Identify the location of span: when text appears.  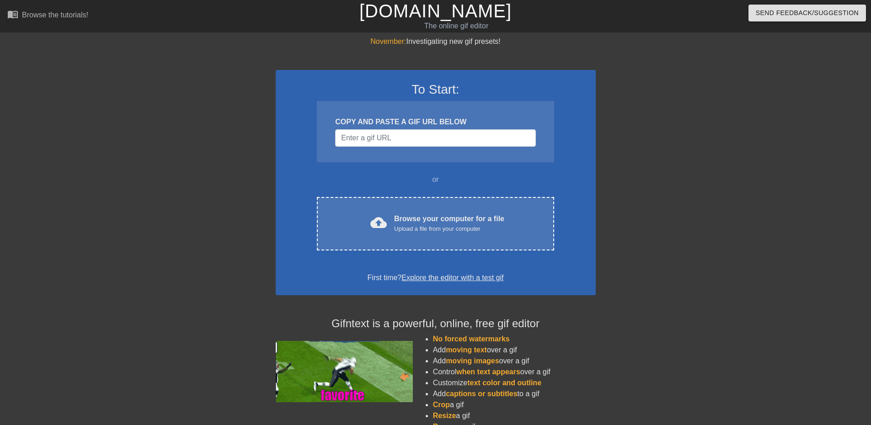
(488, 372).